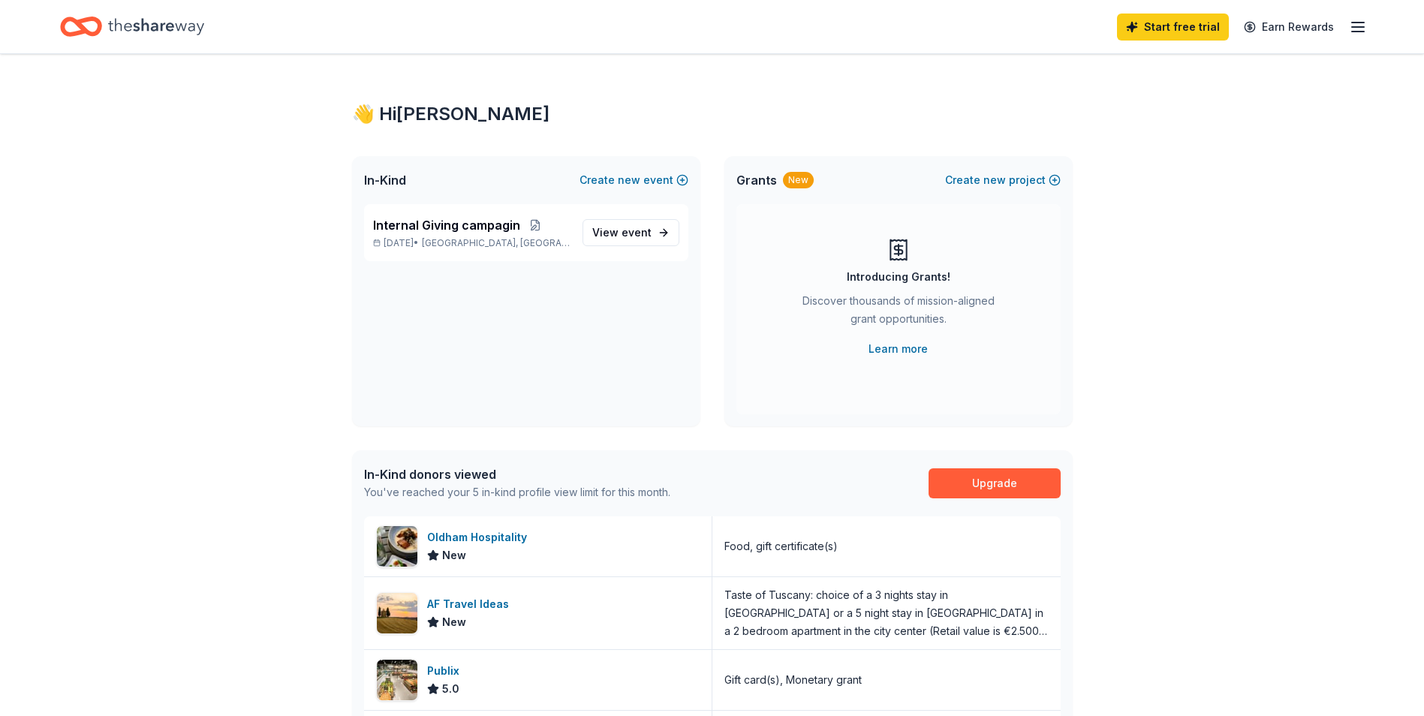 This screenshot has width=1424, height=716. Describe the element at coordinates (898, 277) in the screenshot. I see `div: Introducing Grants!` at that location.